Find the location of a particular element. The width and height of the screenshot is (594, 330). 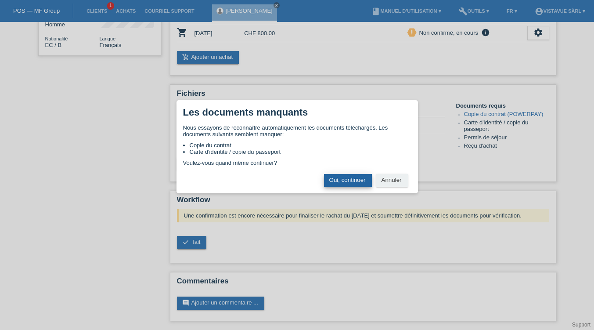

li: Copie du contrat is located at coordinates (300, 145).